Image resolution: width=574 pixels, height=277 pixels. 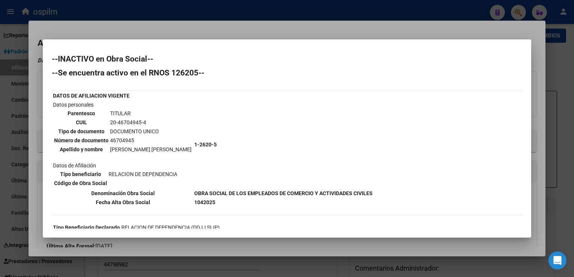 I want to click on th: Tipo de documento, so click(x=81, y=131).